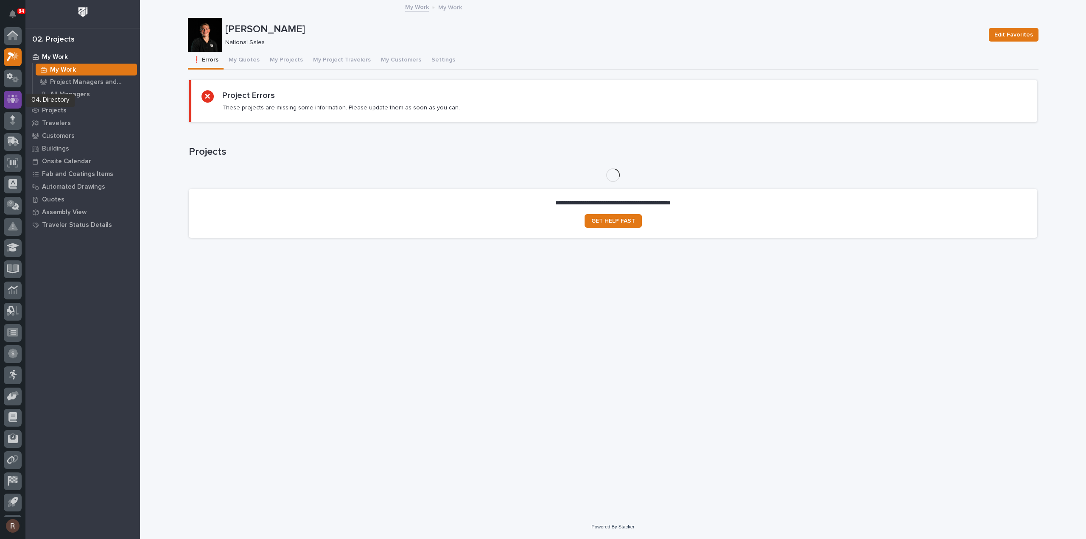 This screenshot has width=1086, height=539. I want to click on a: Fab and Coatings Items, so click(83, 174).